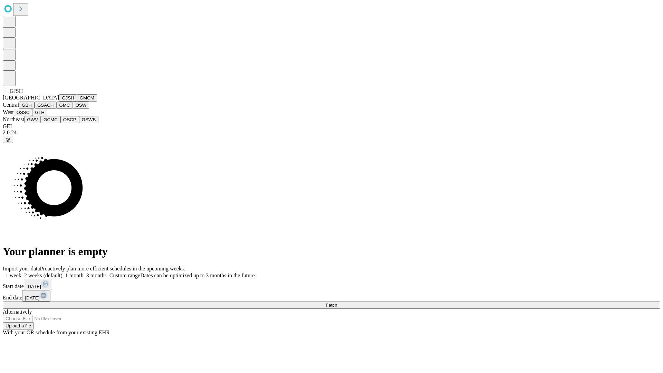 The image size is (663, 373). Describe the element at coordinates (39, 112) in the screenshot. I see `button: GLH` at that location.